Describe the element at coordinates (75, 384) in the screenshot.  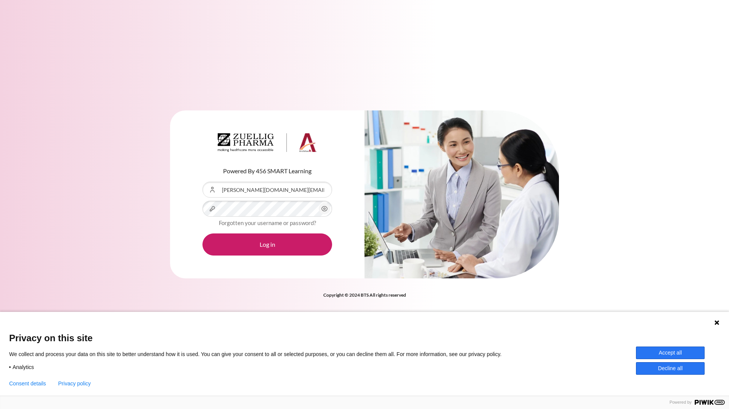
I see `a: Privacy policy` at that location.